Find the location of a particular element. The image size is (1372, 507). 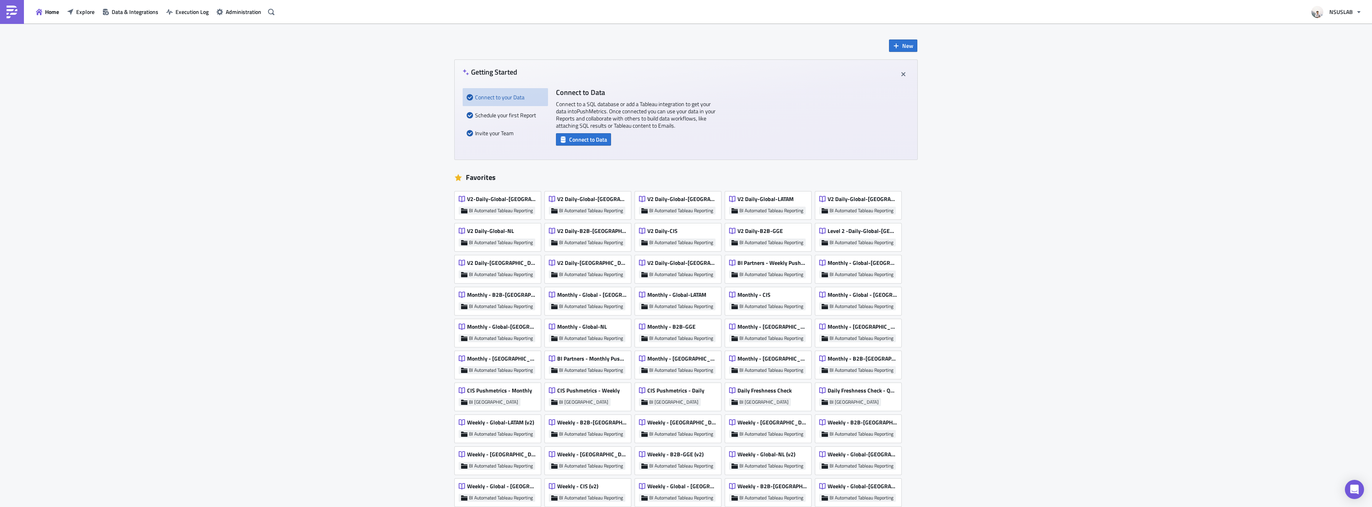

button: Explore is located at coordinates (81, 12).